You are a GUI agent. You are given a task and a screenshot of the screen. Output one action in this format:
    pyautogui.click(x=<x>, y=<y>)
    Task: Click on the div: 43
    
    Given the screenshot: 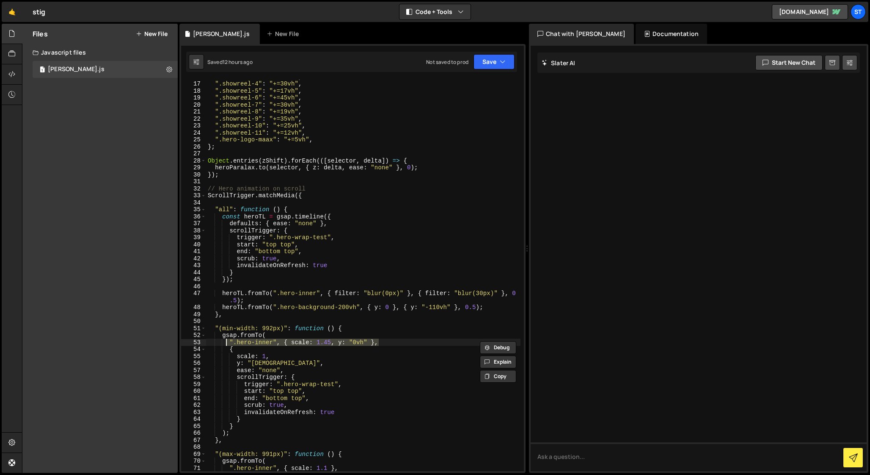 What is the action you would take?
    pyautogui.click(x=193, y=265)
    